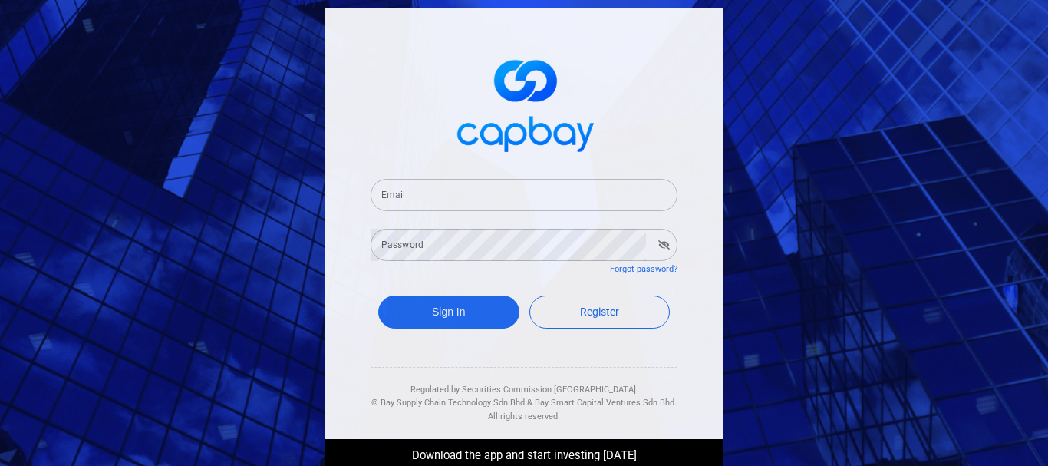 This screenshot has width=1048, height=466. Describe the element at coordinates (599, 312) in the screenshot. I see `span: Register` at that location.